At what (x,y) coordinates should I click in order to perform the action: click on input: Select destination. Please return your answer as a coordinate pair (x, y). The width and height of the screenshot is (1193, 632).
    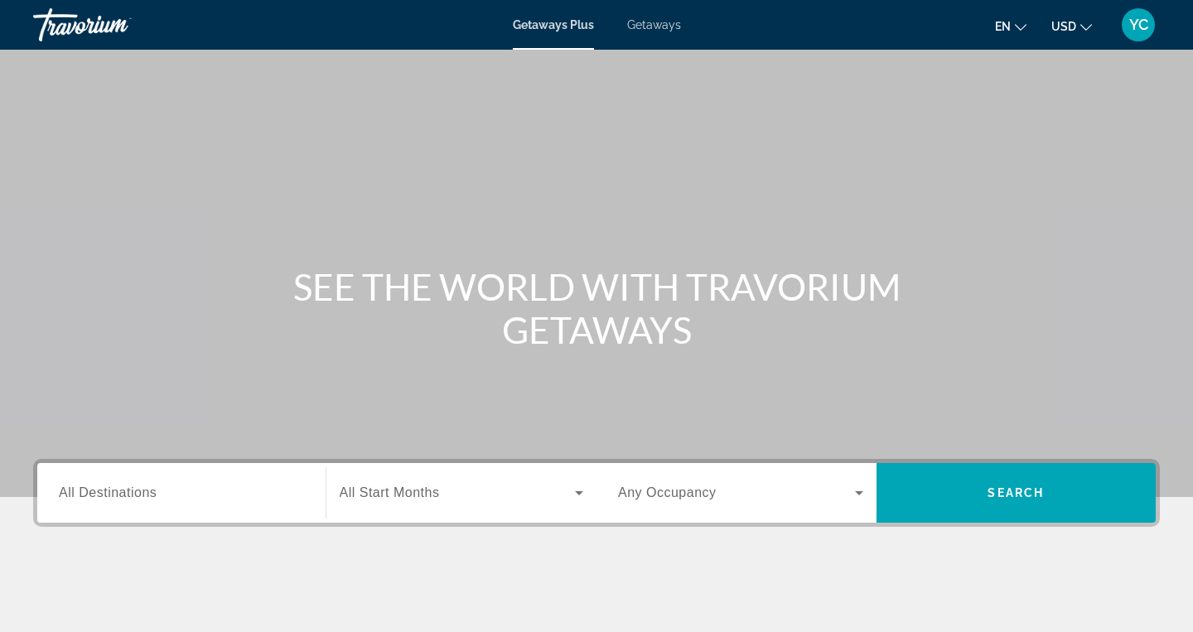
    Looking at the image, I should click on (181, 494).